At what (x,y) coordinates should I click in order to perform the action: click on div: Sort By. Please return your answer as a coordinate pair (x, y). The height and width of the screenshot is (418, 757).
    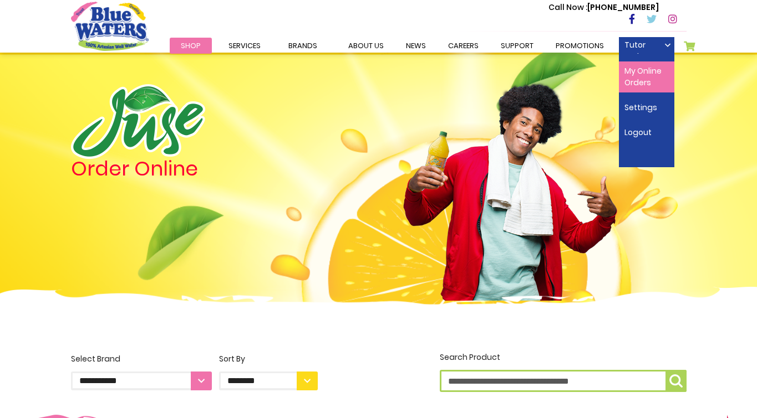
    Looking at the image, I should click on (268, 359).